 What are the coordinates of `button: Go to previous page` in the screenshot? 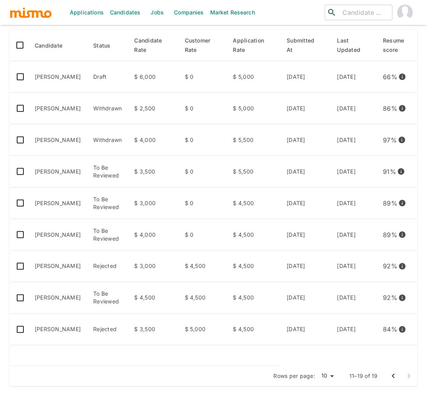 It's located at (393, 376).